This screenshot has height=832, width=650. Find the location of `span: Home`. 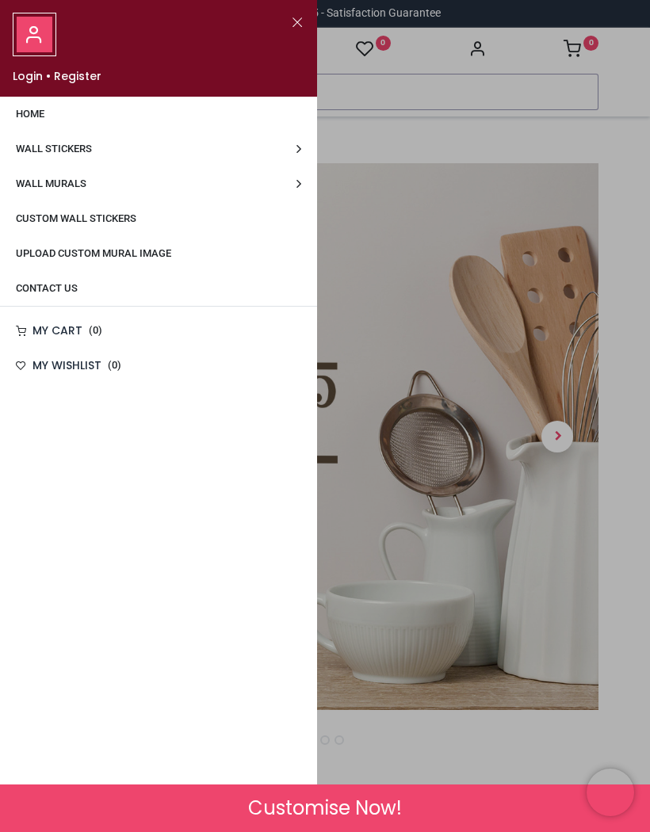

span: Home is located at coordinates (30, 113).